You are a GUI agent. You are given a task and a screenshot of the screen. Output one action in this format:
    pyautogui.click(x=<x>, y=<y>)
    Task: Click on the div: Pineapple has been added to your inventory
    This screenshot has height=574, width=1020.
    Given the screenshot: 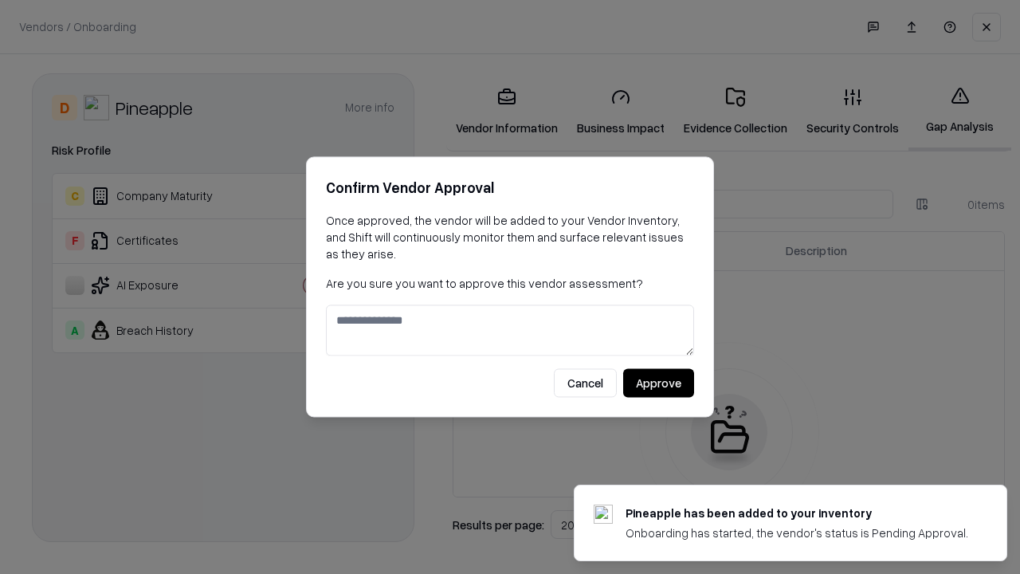 What is the action you would take?
    pyautogui.click(x=797, y=513)
    